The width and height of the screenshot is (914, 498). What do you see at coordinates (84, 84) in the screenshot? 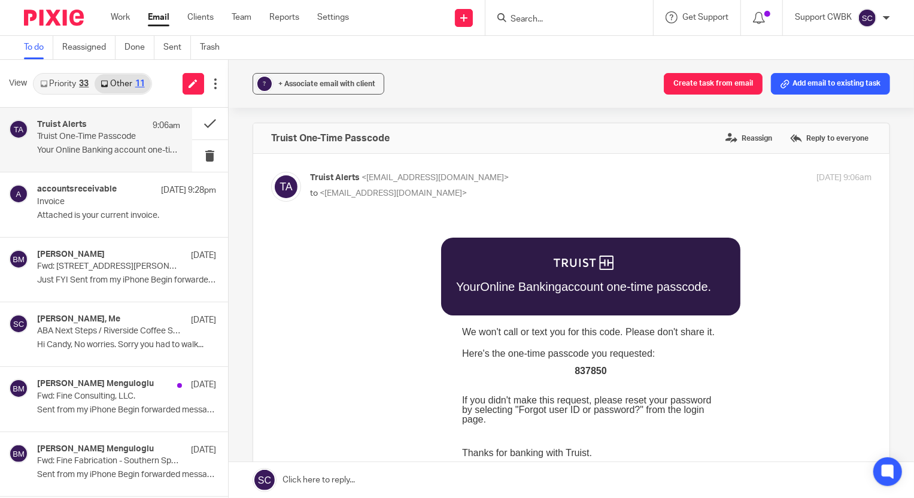
I see `div: 33` at bounding box center [84, 84].